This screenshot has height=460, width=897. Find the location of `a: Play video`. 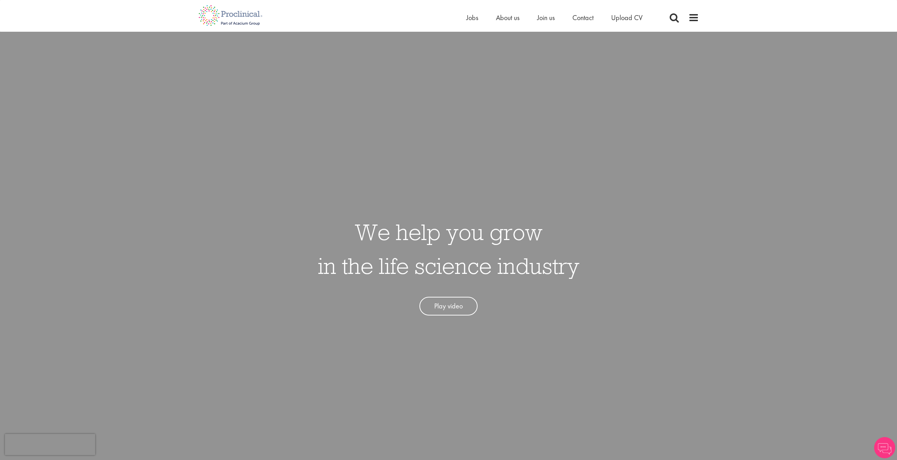

a: Play video is located at coordinates (448, 306).